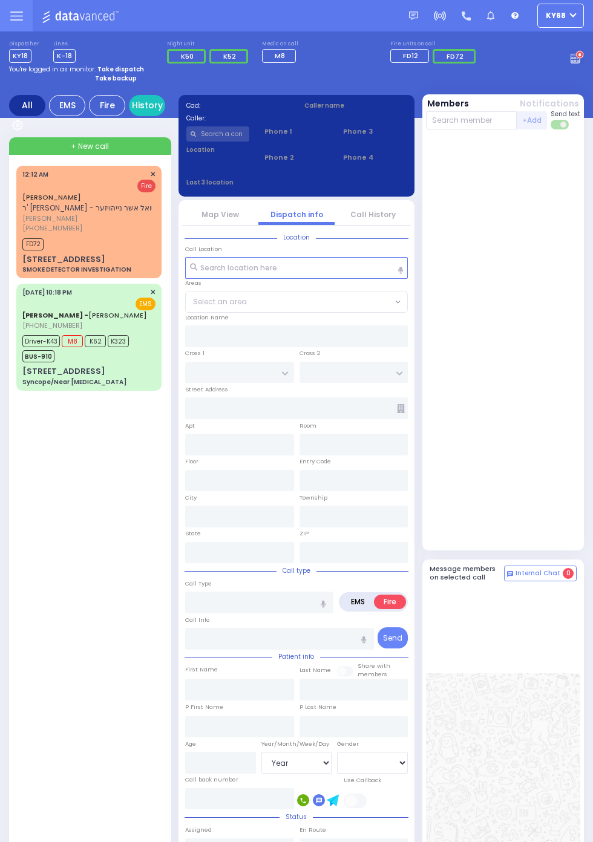 The image size is (593, 842). I want to click on span: members, so click(372, 674).